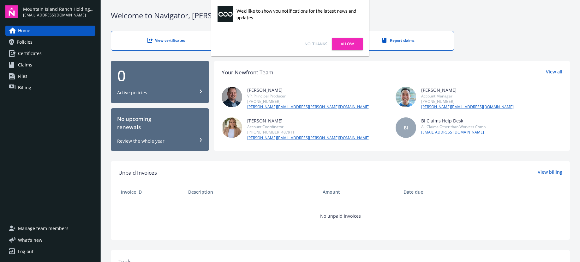 This screenshot has width=580, height=262. I want to click on div: Your Newfront Team, so click(248, 72).